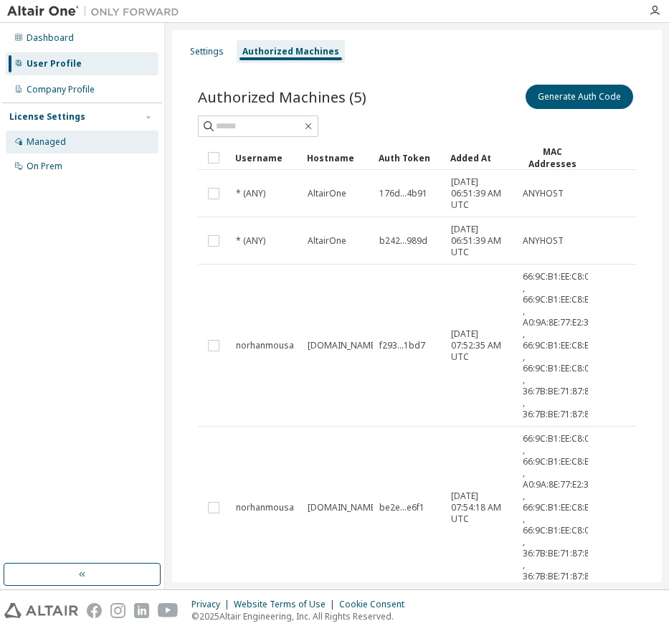 Image resolution: width=669 pixels, height=631 pixels. I want to click on div: Cookie Consent, so click(376, 605).